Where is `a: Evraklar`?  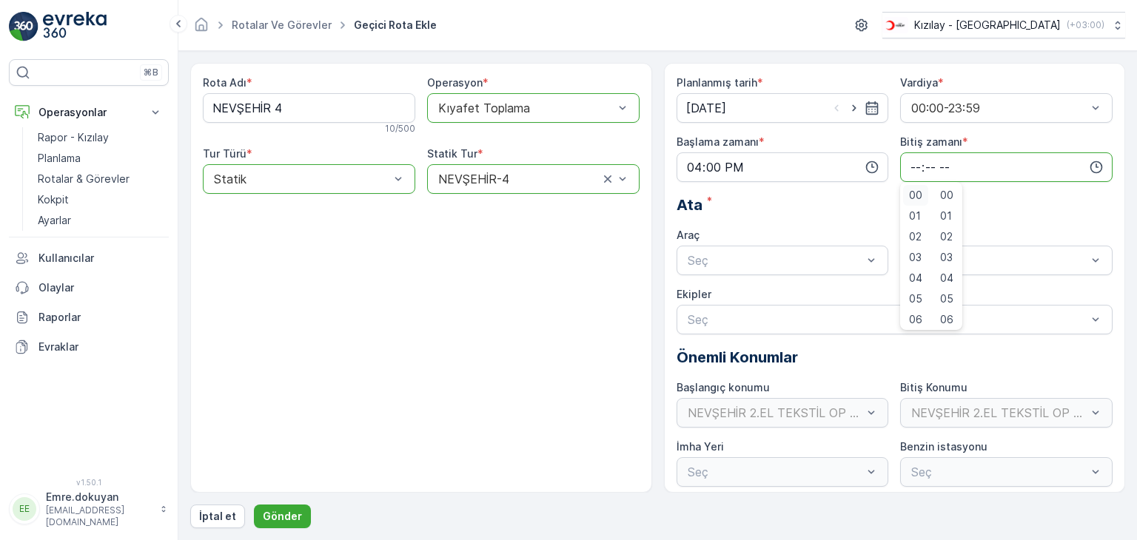 a: Evraklar is located at coordinates (89, 347).